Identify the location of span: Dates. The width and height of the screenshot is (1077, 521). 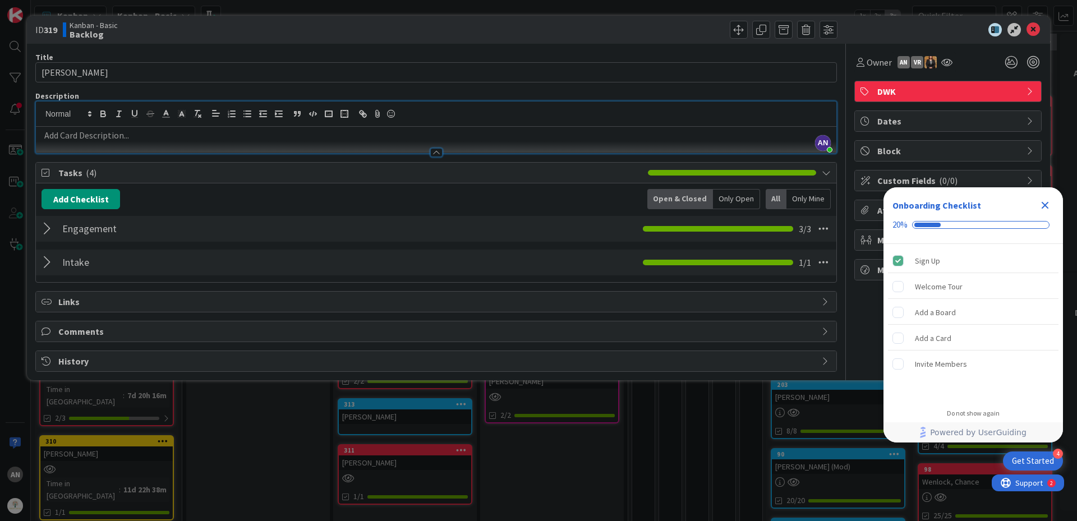
(949, 121).